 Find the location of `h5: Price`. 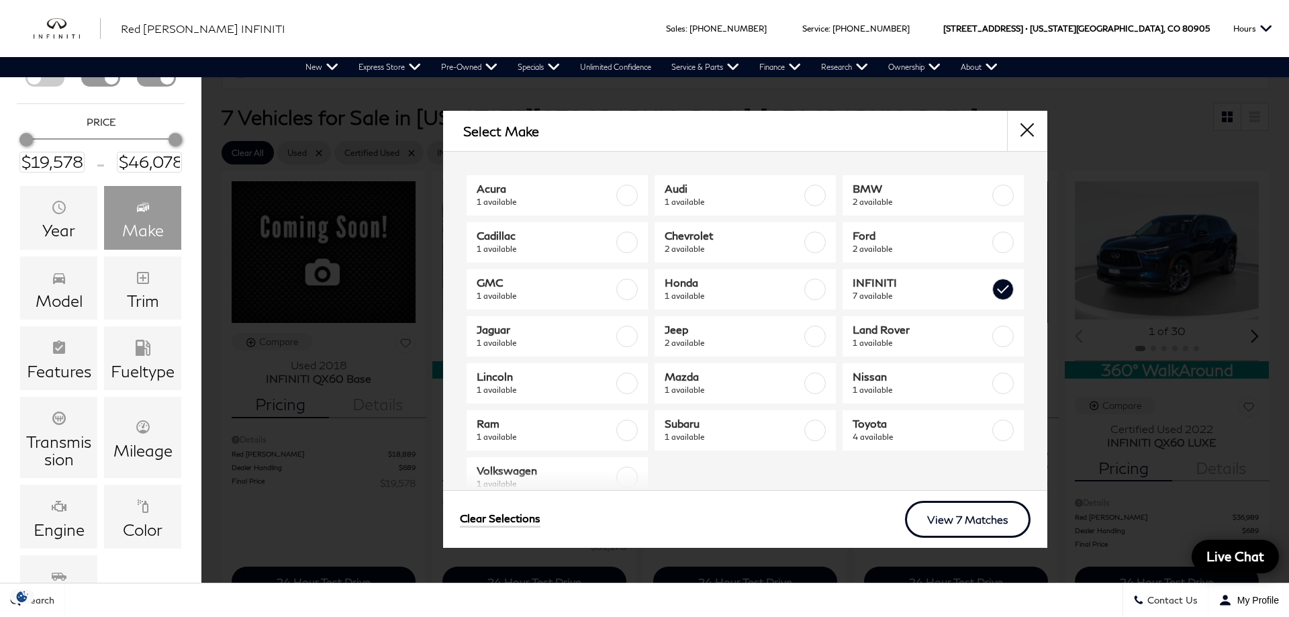

h5: Price is located at coordinates (101, 122).